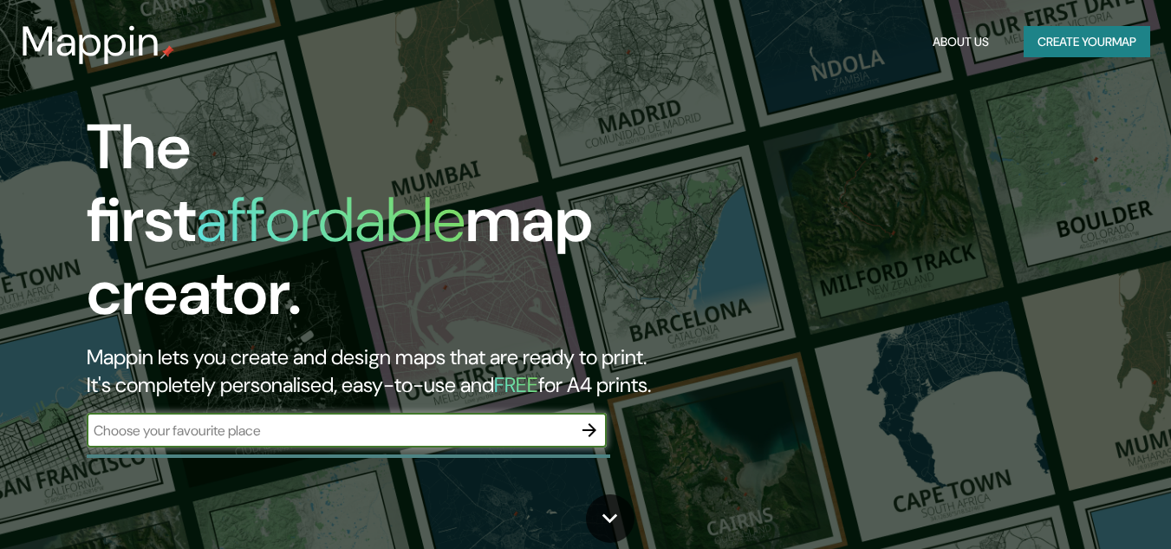 Image resolution: width=1171 pixels, height=549 pixels. Describe the element at coordinates (329, 430) in the screenshot. I see `input: Choose your favourite place` at that location.